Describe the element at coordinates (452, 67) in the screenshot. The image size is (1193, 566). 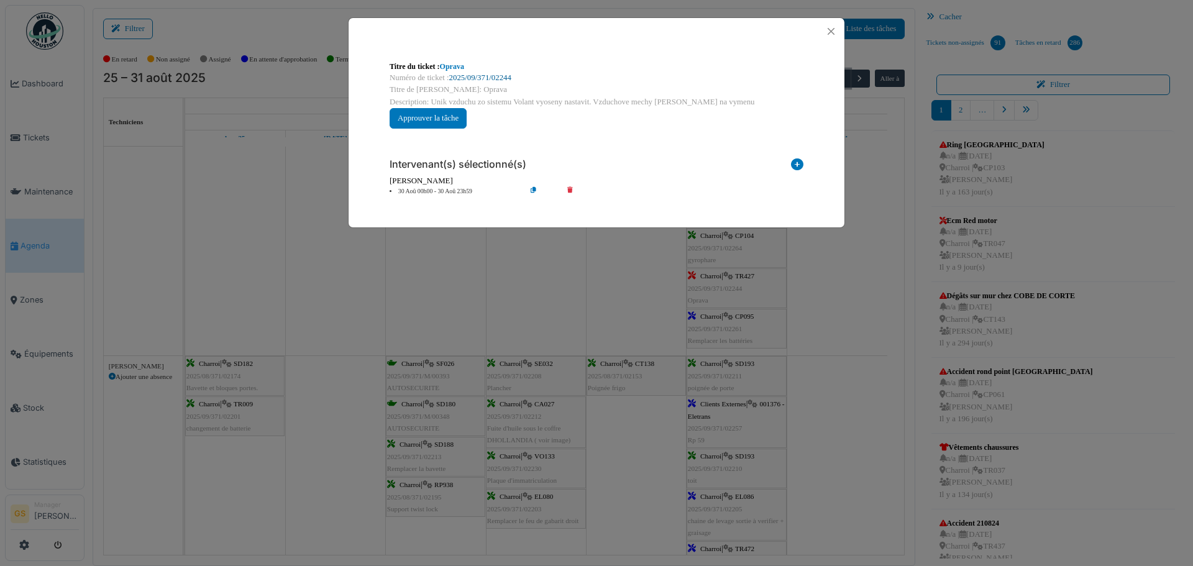
I see `a: Oprava` at that location.